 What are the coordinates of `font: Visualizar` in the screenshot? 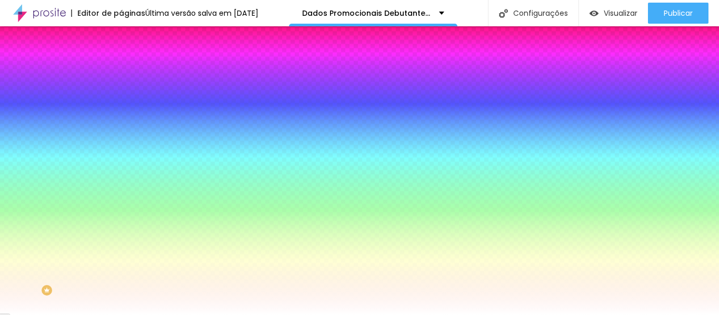 It's located at (621, 13).